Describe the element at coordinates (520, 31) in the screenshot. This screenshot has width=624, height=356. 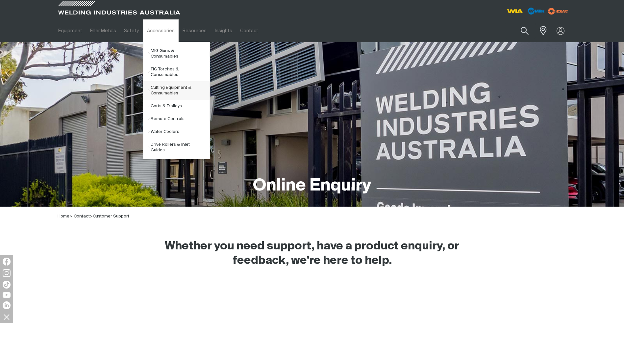
I see `input: Product name or item number...` at that location.